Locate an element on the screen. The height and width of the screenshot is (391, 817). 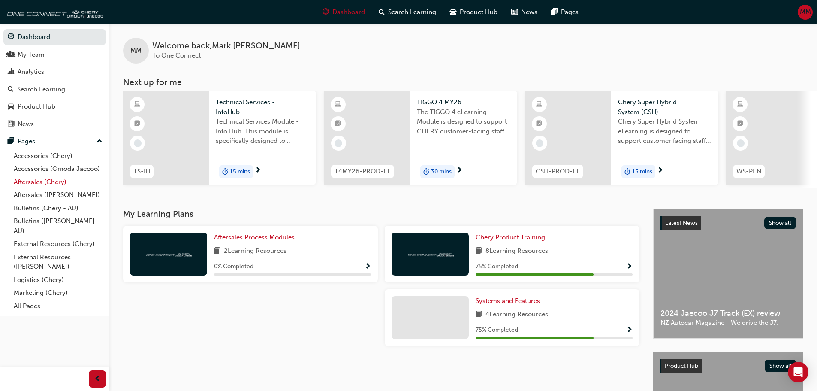
div: Product Hub is located at coordinates (36, 106).